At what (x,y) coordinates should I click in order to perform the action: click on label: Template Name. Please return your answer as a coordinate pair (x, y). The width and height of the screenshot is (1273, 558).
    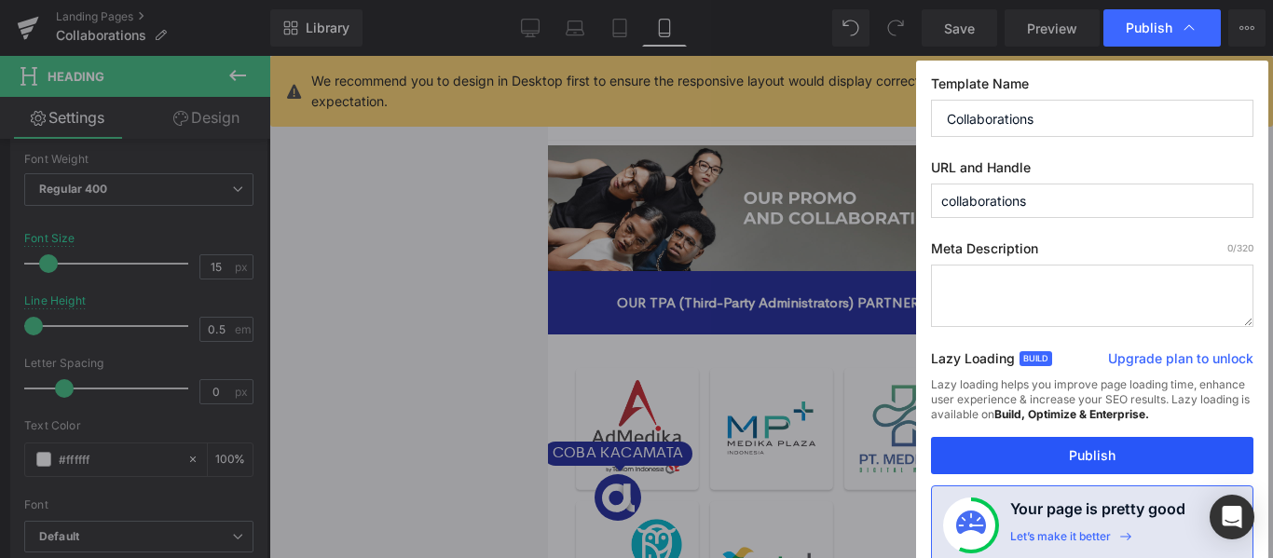
    Looking at the image, I should click on (1092, 88).